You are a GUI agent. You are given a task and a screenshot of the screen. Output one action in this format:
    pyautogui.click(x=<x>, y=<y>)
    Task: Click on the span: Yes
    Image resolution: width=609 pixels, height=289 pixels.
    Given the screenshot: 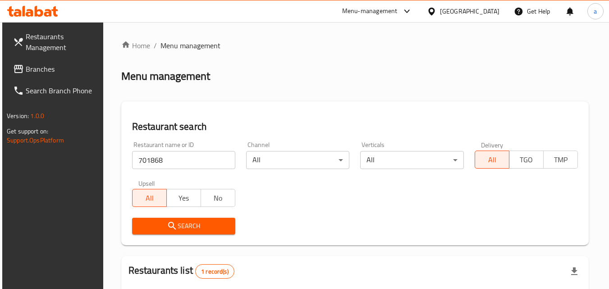 What is the action you would take?
    pyautogui.click(x=184, y=198)
    